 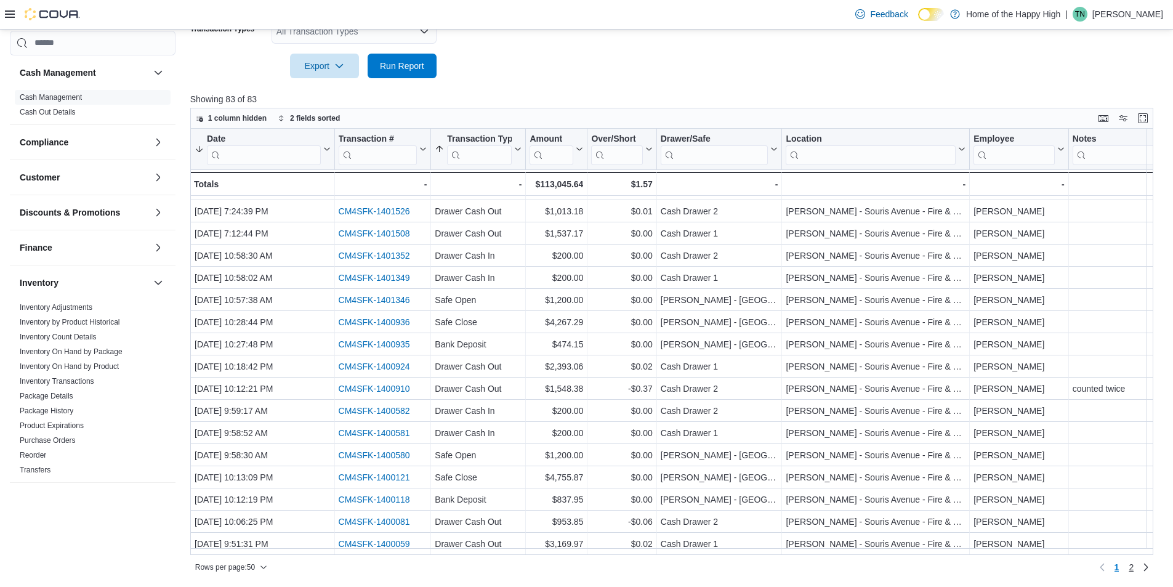 What do you see at coordinates (424, 31) in the screenshot?
I see `button: Open list of options` at bounding box center [424, 31].